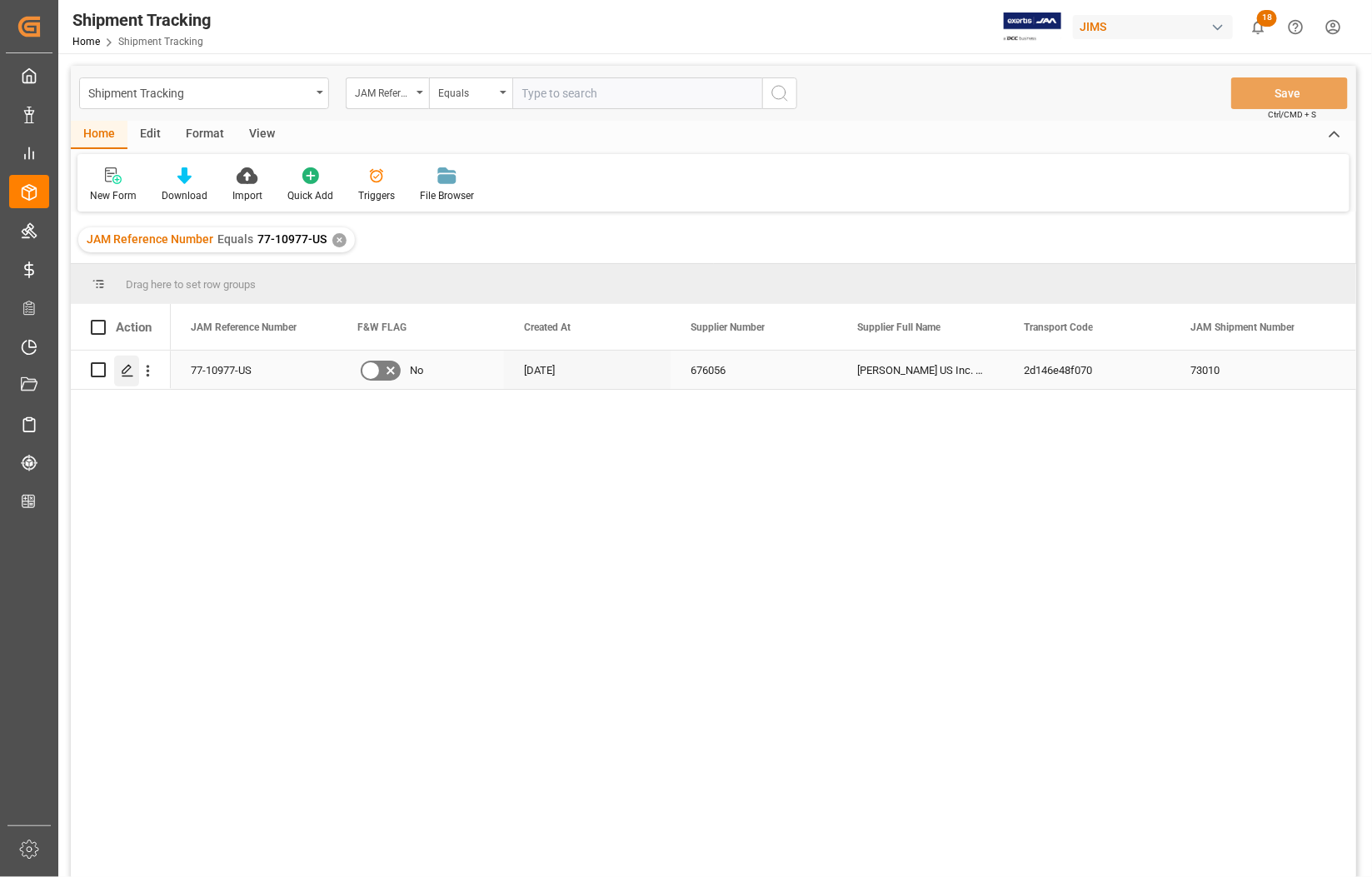 The height and width of the screenshot is (877, 1372). I want to click on div: Action, so click(133, 328).